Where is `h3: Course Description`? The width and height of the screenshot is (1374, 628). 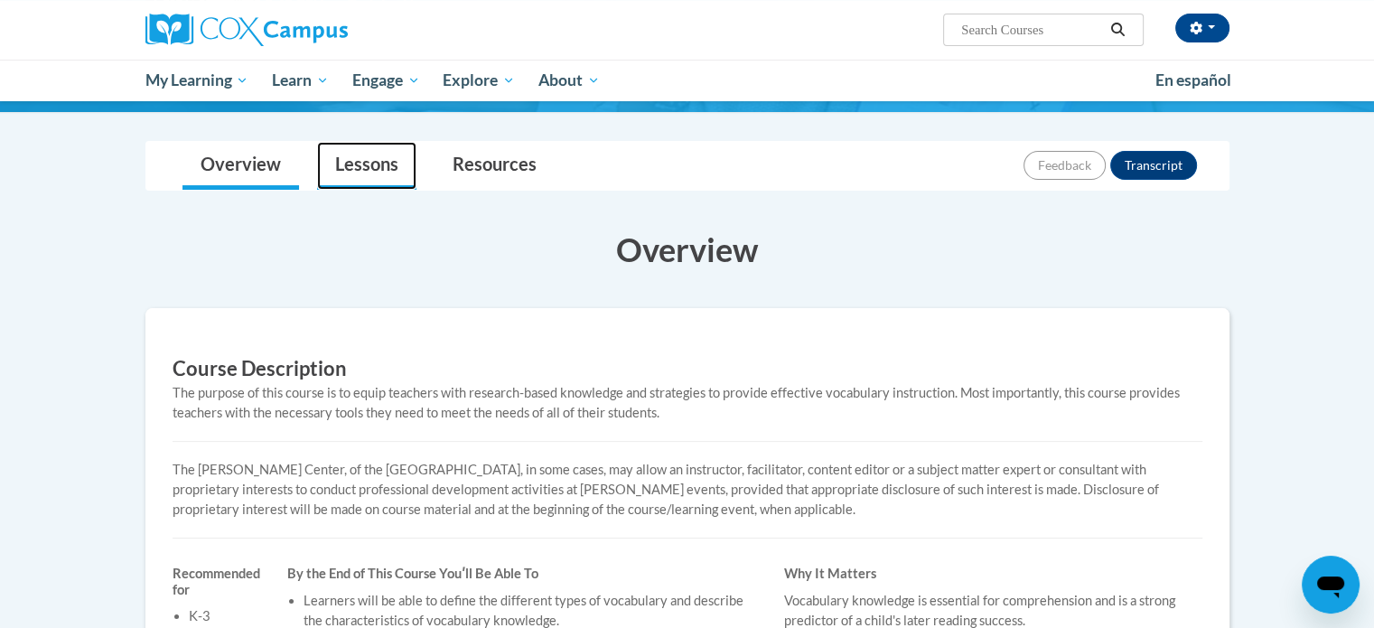 h3: Course Description is located at coordinates (687, 368).